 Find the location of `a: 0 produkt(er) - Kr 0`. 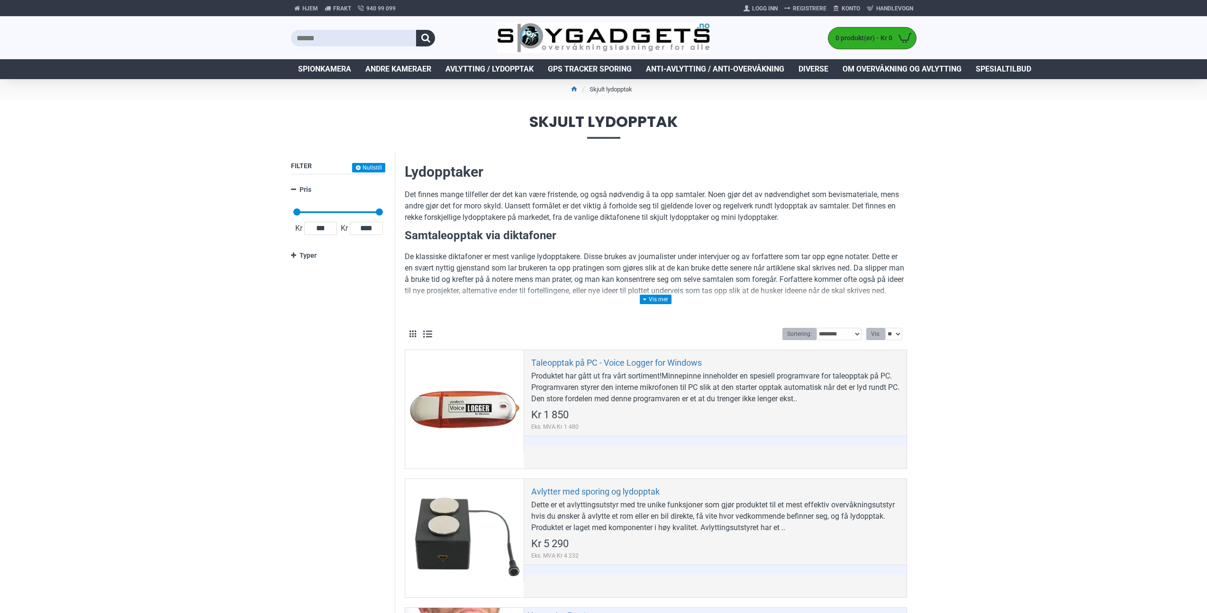

a: 0 produkt(er) - Kr 0 is located at coordinates (872, 38).